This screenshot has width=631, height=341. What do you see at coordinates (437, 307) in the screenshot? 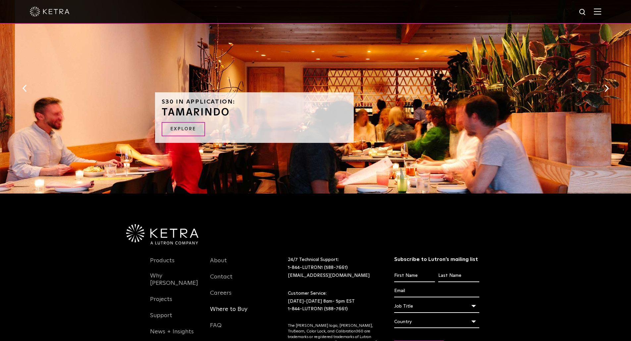
I see `div: Job Title` at bounding box center [437, 307].